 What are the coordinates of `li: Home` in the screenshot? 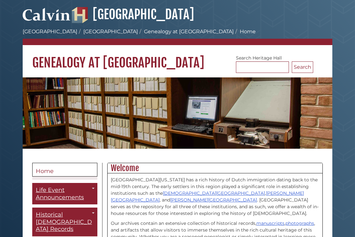 It's located at (245, 32).